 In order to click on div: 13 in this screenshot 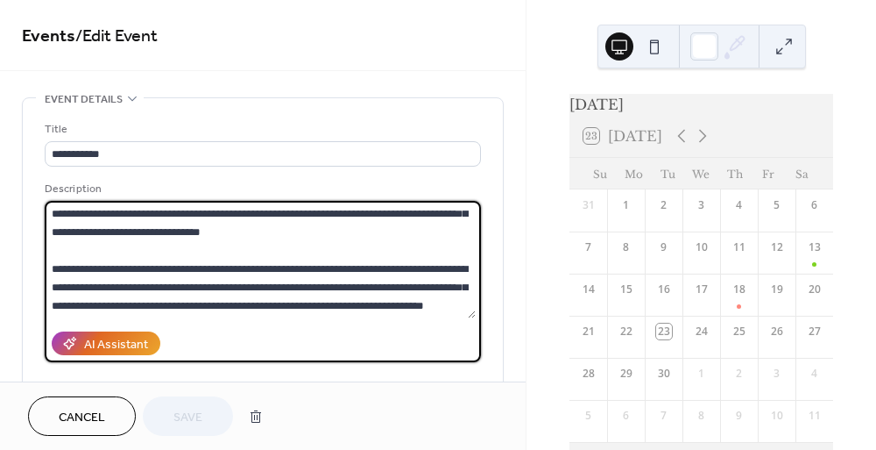, I will do `click(815, 247)`.